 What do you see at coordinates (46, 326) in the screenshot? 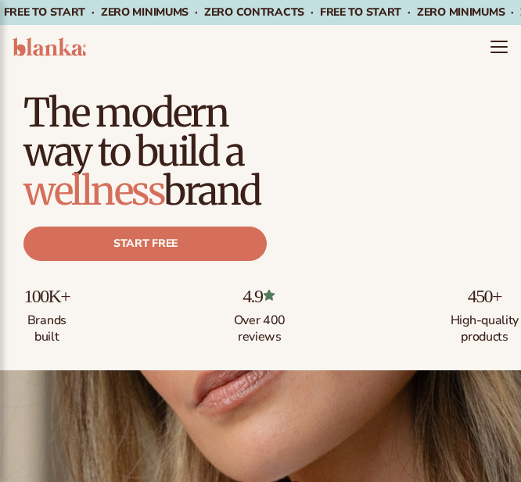
I see `p: Brands built` at bounding box center [46, 326].